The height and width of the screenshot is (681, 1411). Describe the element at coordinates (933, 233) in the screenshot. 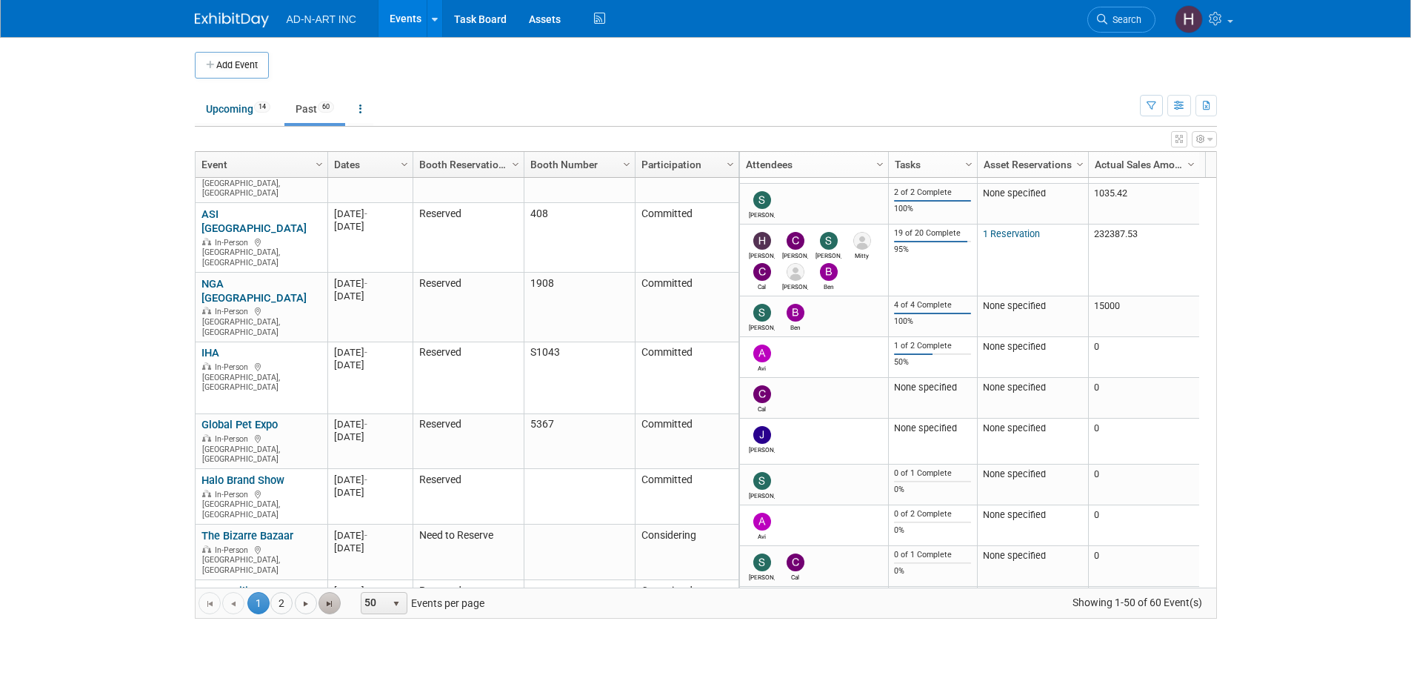

I see `div: 19 of 20 Complete` at that location.